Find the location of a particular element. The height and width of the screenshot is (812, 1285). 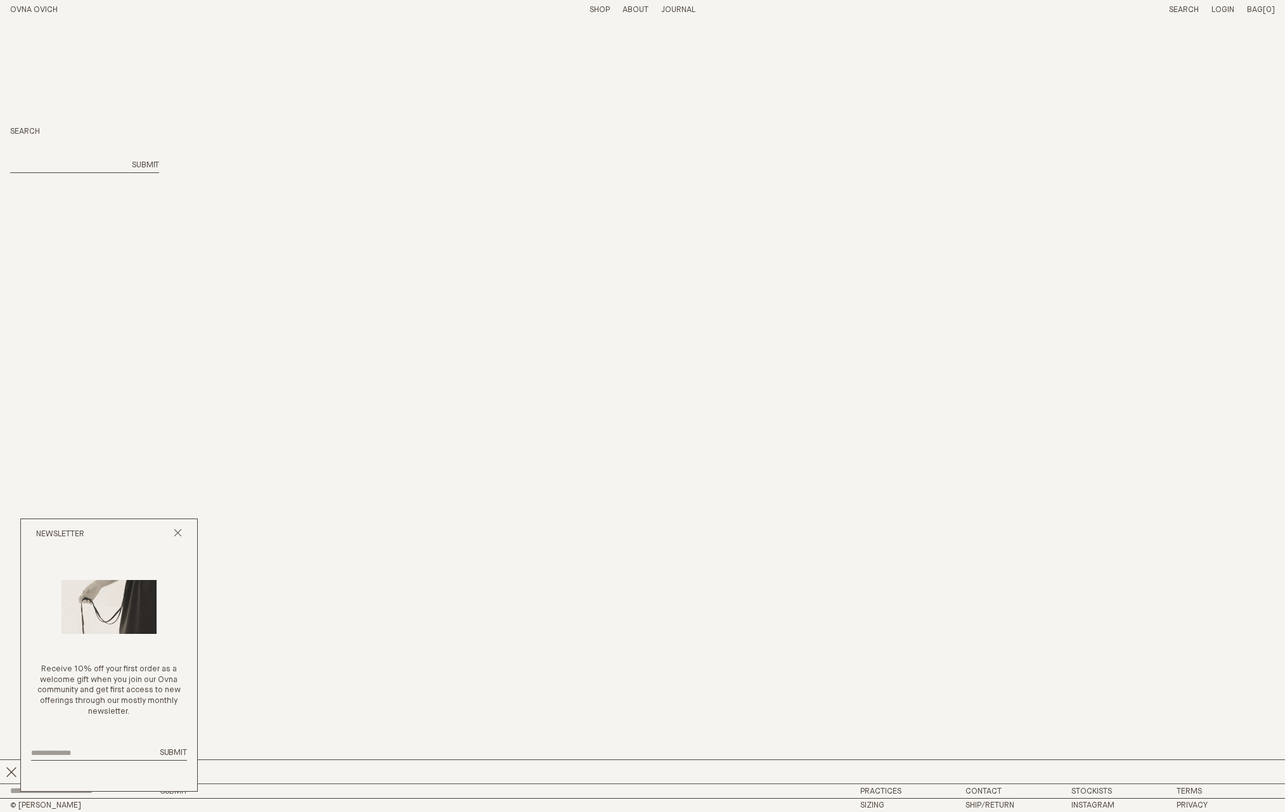

a: Search is located at coordinates (1183, 10).